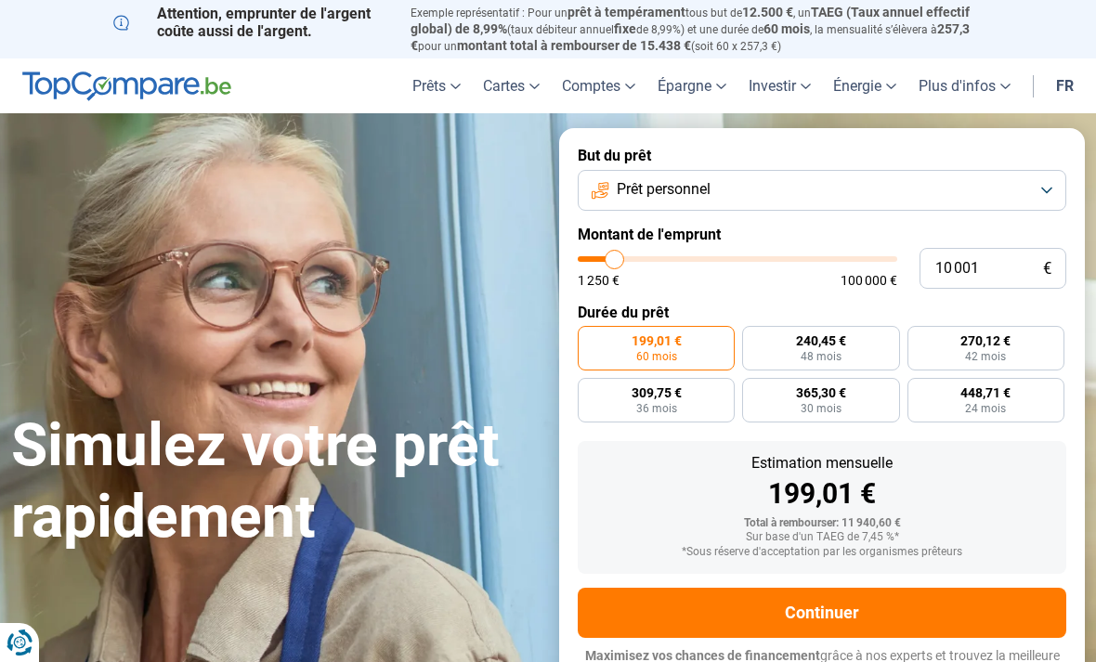  What do you see at coordinates (822, 464) in the screenshot?
I see `div: Estimation mensuelle` at bounding box center [822, 464].